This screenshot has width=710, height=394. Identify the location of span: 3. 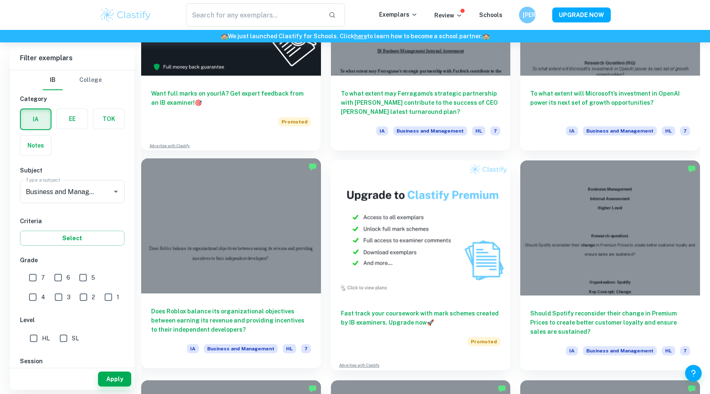
(69, 297).